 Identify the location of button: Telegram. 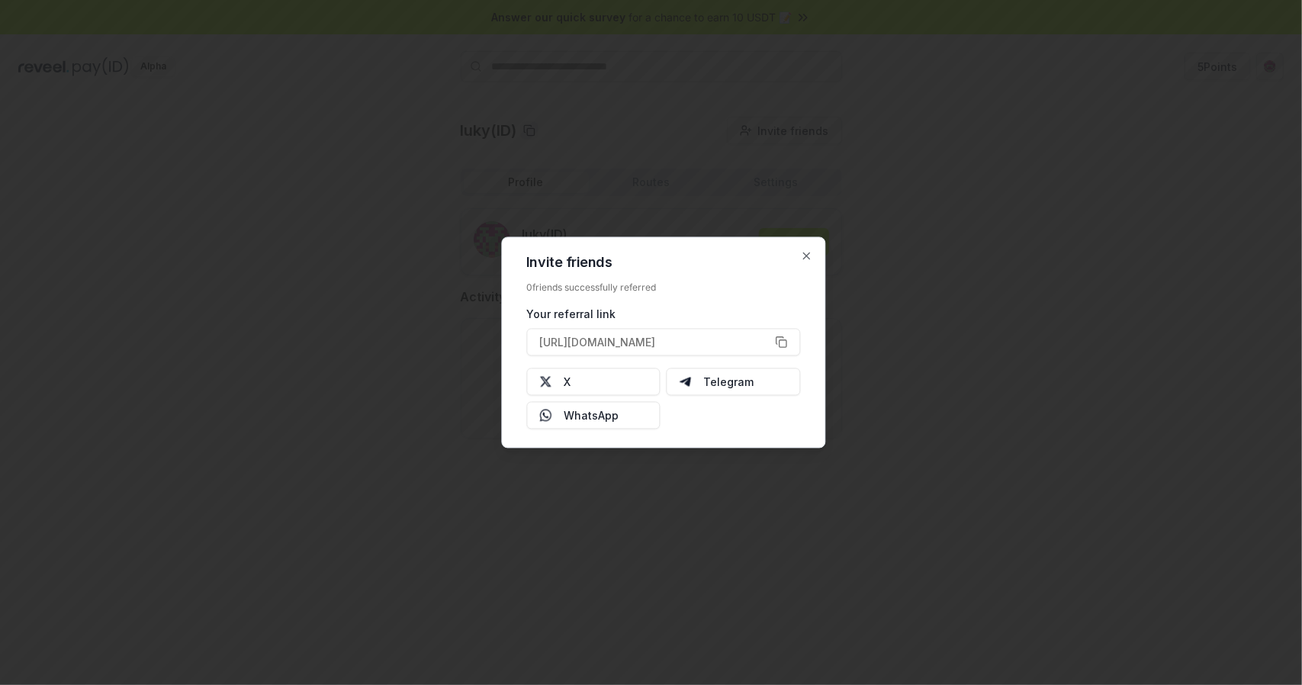
(734, 382).